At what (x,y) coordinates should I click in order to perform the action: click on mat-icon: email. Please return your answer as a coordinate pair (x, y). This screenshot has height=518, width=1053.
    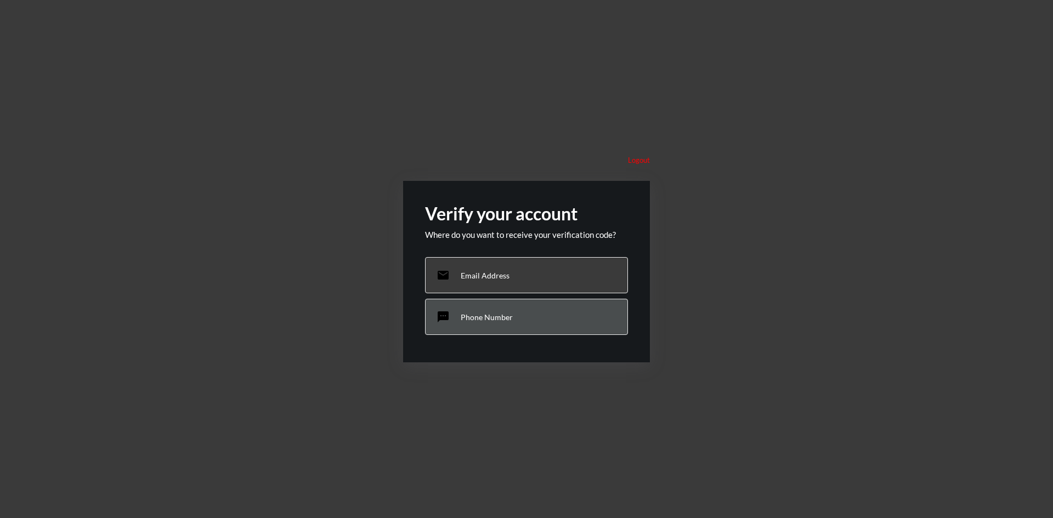
    Looking at the image, I should click on (443, 275).